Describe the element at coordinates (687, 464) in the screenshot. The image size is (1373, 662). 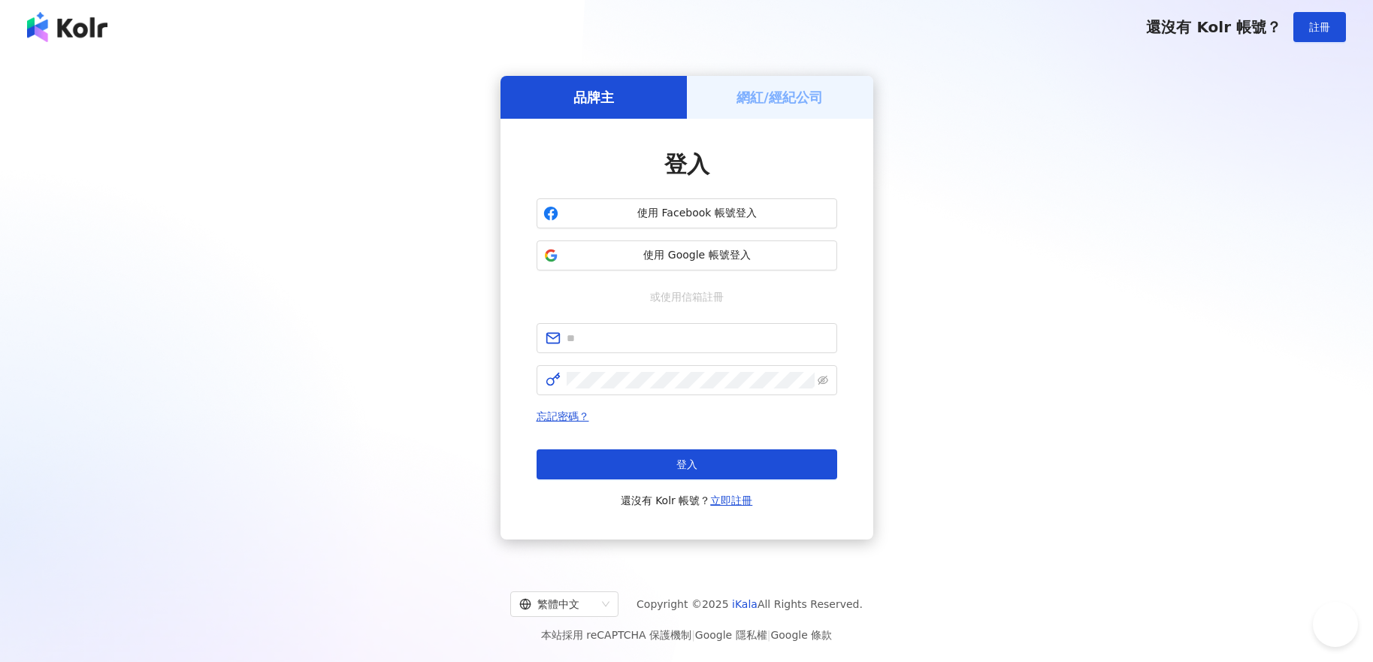
I see `button: 登入` at that location.